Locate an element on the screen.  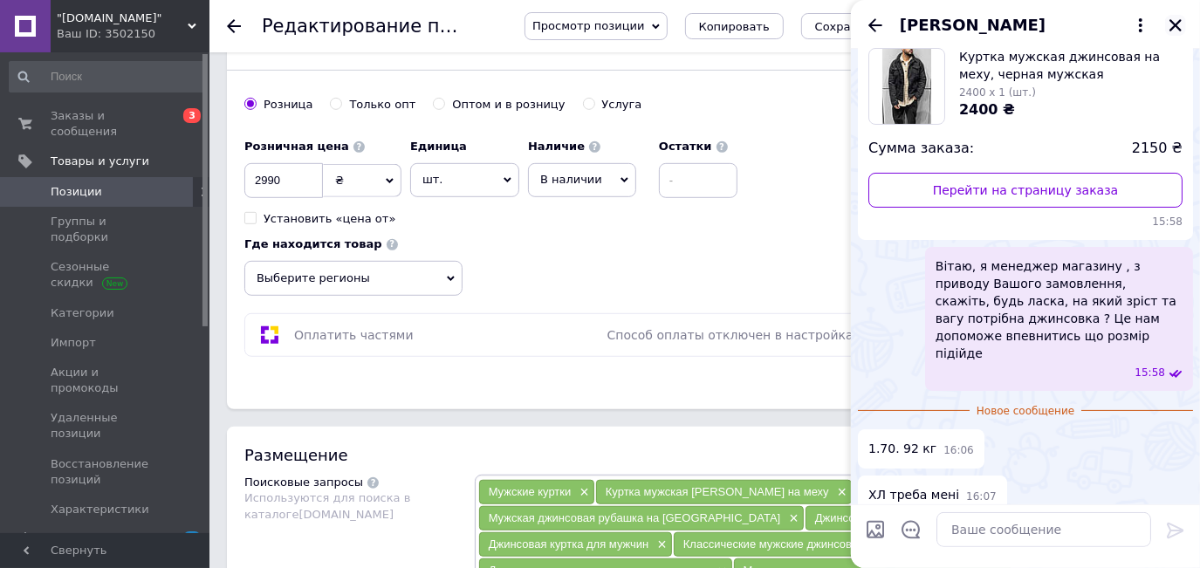
span: 1.70. 92 кг is located at coordinates (903, 449).